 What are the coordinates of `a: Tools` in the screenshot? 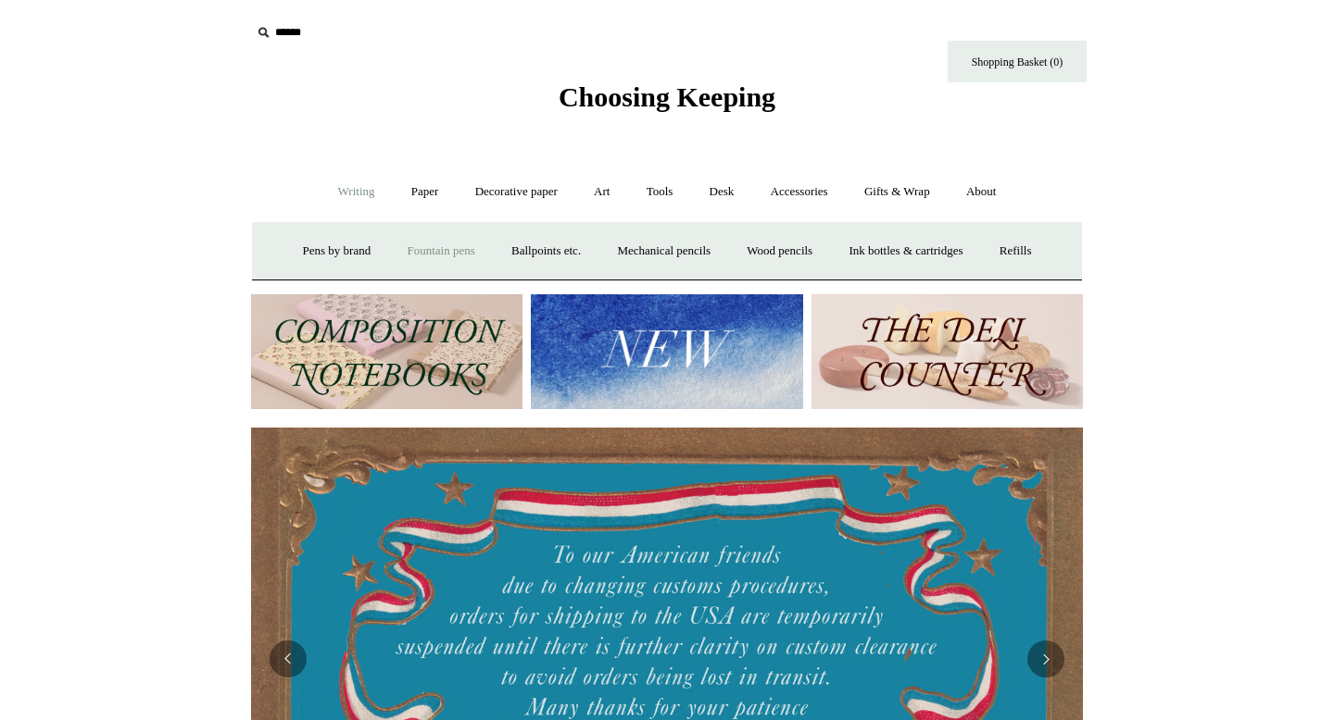 It's located at (659, 192).